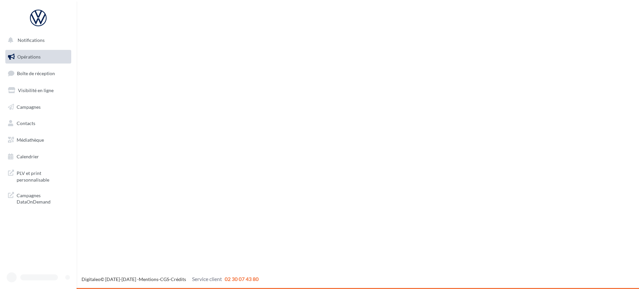  What do you see at coordinates (165, 279) in the screenshot?
I see `a: CGS` at bounding box center [165, 279].